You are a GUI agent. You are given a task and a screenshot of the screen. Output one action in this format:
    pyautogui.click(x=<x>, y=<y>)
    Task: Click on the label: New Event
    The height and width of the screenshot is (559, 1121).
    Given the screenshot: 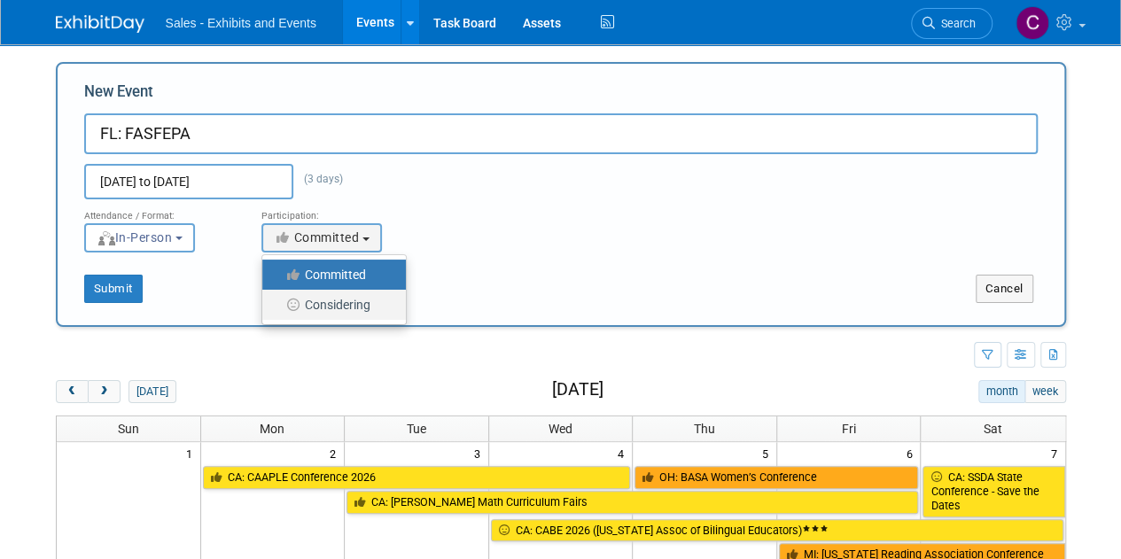 What is the action you would take?
    pyautogui.click(x=119, y=95)
    